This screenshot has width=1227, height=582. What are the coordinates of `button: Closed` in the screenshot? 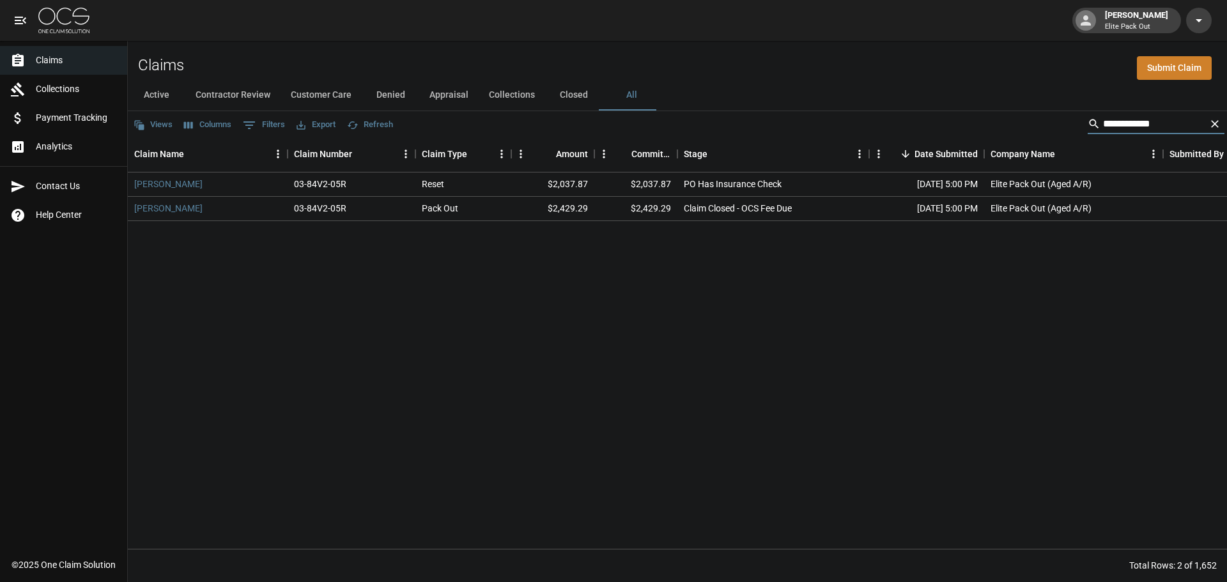 It's located at (574, 95).